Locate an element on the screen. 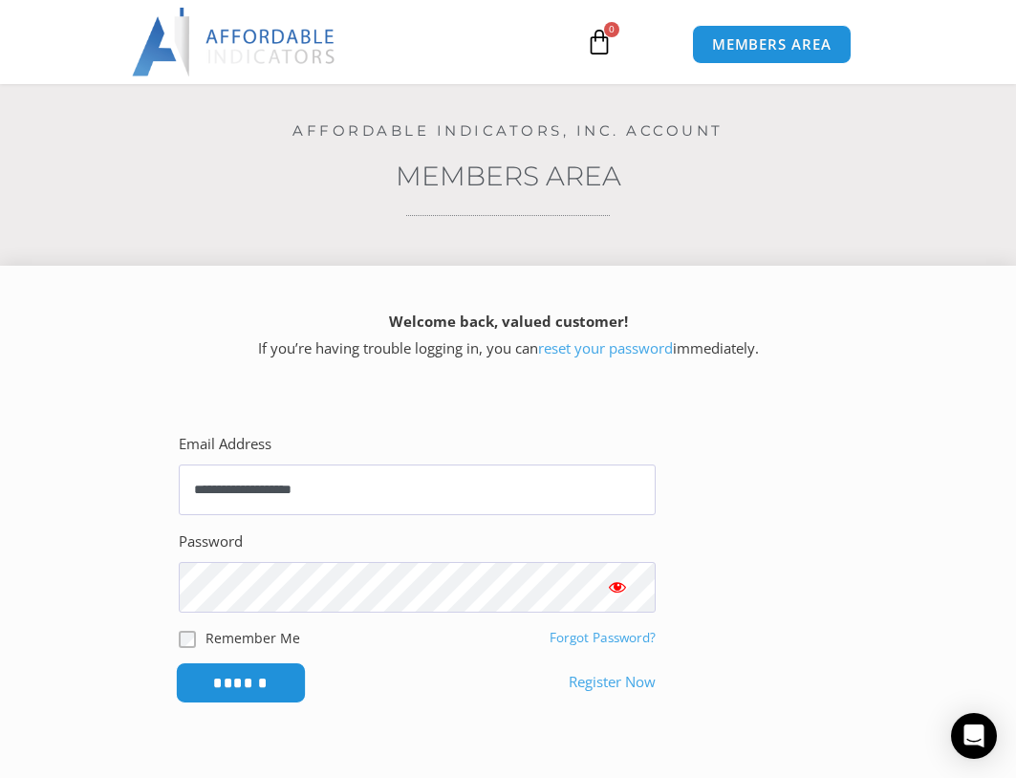 The height and width of the screenshot is (778, 1016). a: Members Area is located at coordinates (508, 176).